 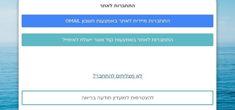 What do you see at coordinates (117, 98) in the screenshot?
I see `a: להצטרפות למועדון תודעה בריאה` at bounding box center [117, 98].